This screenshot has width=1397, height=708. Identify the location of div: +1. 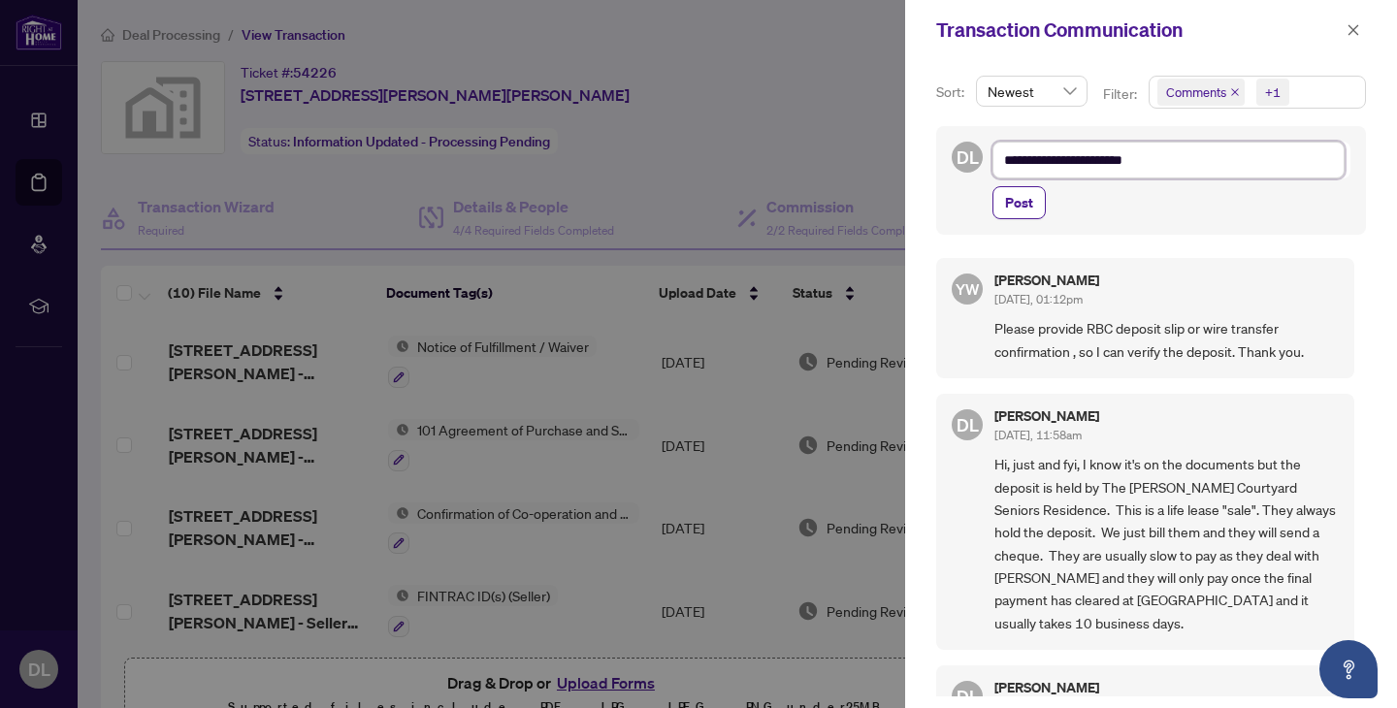
(1273, 92).